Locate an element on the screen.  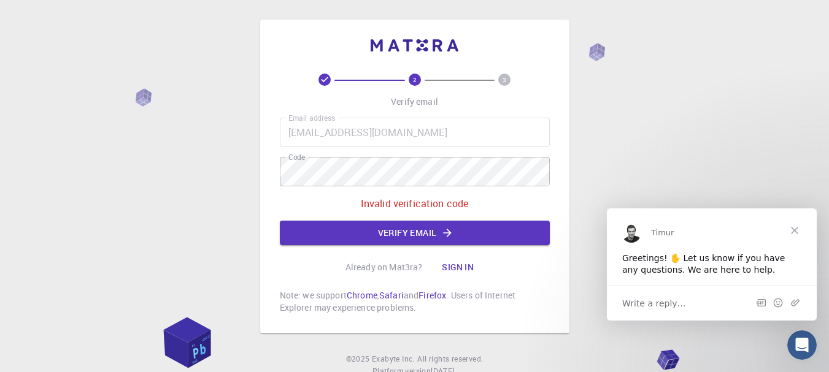
span: © 2025 is located at coordinates (359, 359).